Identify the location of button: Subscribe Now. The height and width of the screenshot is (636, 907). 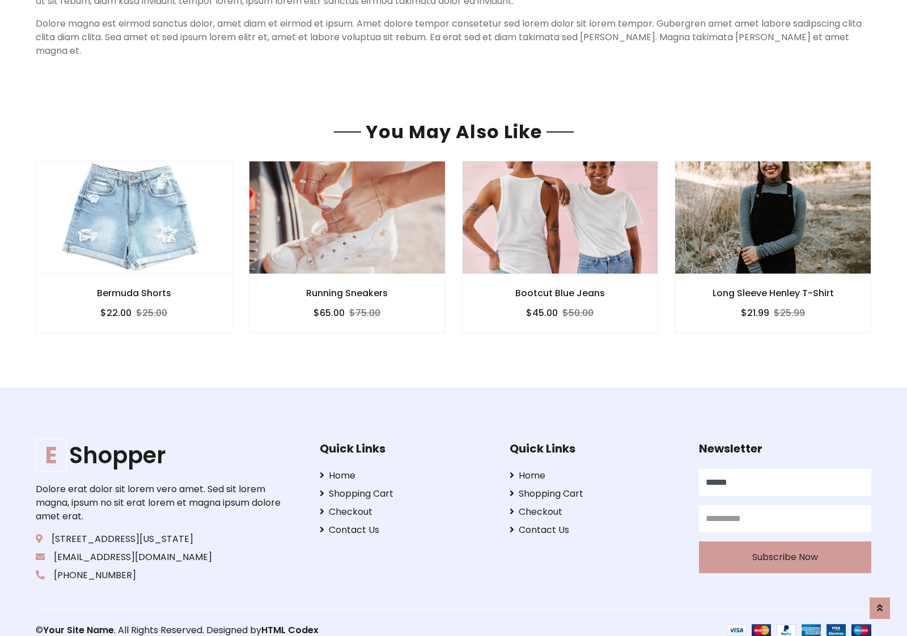
(785, 558).